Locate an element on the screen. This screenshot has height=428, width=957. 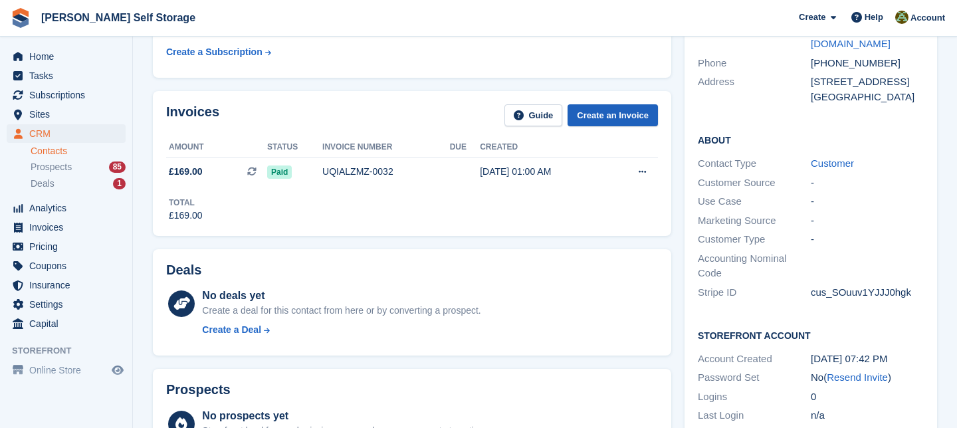
span: Capital is located at coordinates (69, 324).